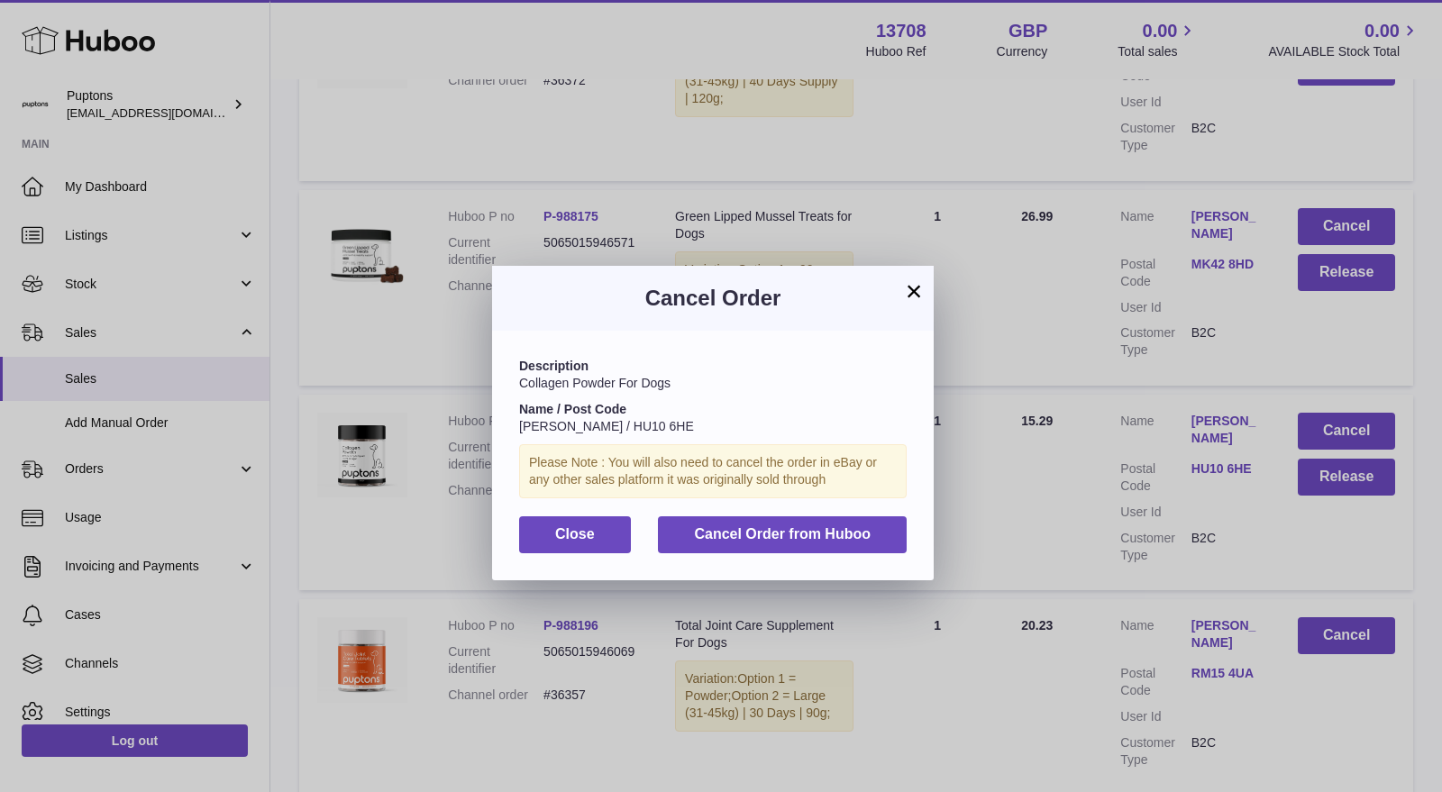 The image size is (1442, 792). What do you see at coordinates (713, 298) in the screenshot?
I see `h3: Cancel Order` at bounding box center [713, 298].